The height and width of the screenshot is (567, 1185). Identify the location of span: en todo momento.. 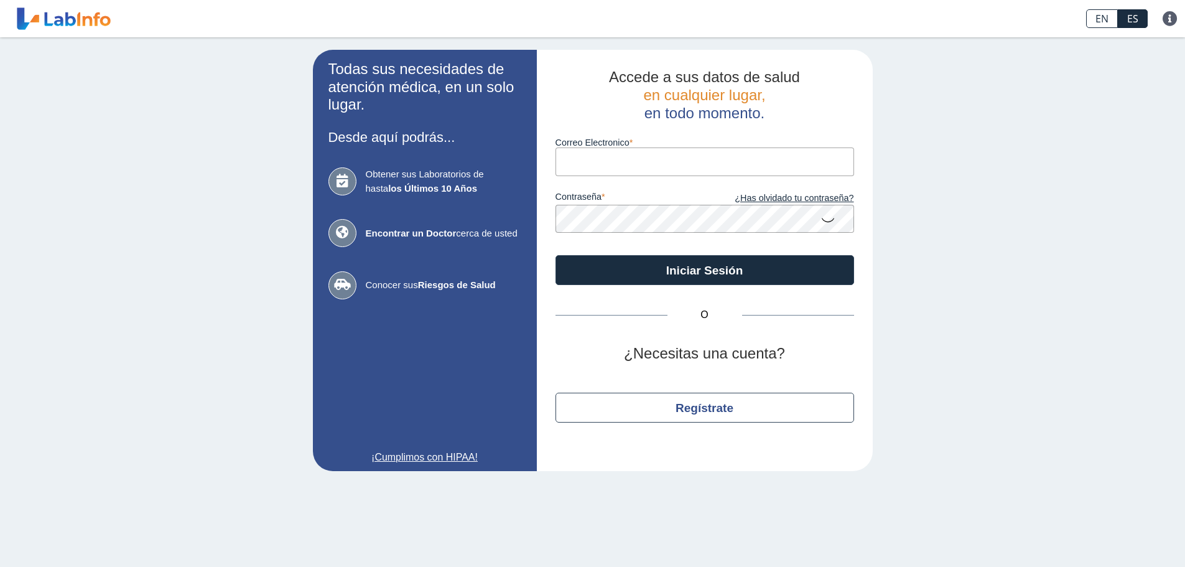
(704, 113).